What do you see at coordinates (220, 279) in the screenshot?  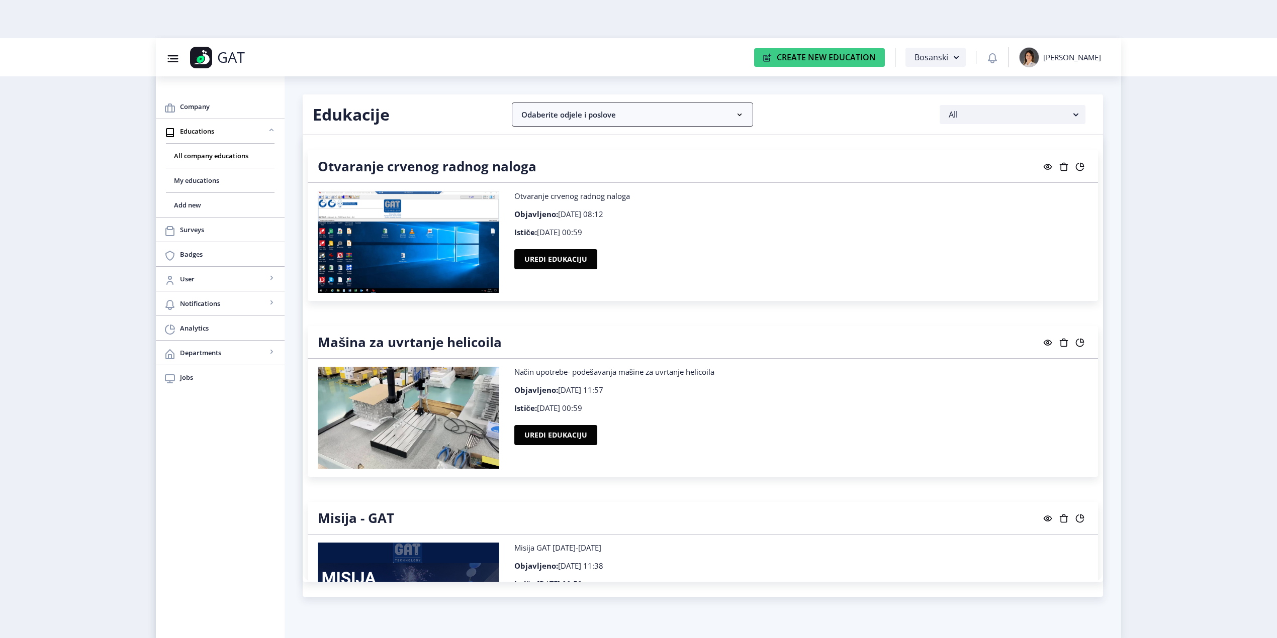 I see `a: User` at bounding box center [220, 279].